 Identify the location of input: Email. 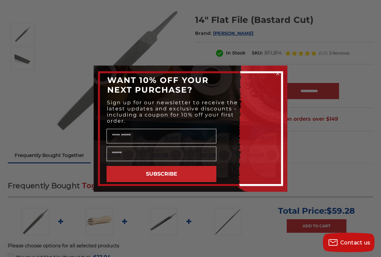
(161, 154).